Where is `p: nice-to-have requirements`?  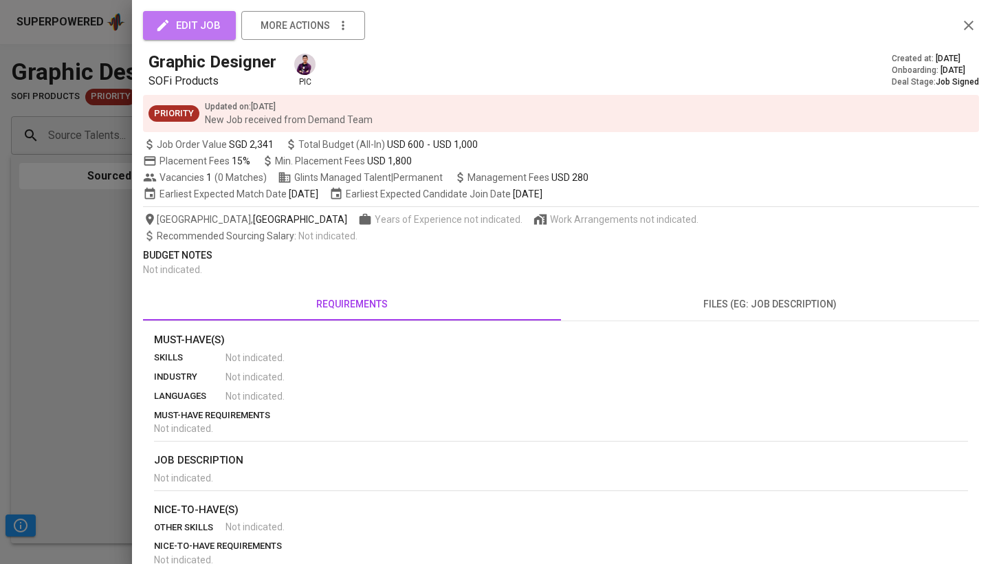
p: nice-to-have requirements is located at coordinates (561, 546).